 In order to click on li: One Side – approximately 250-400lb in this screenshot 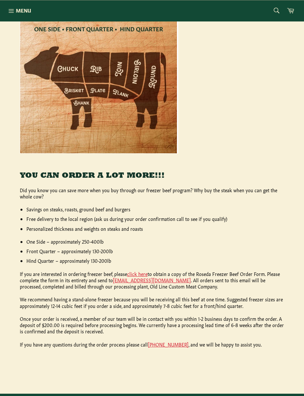, I will do `click(155, 241)`.